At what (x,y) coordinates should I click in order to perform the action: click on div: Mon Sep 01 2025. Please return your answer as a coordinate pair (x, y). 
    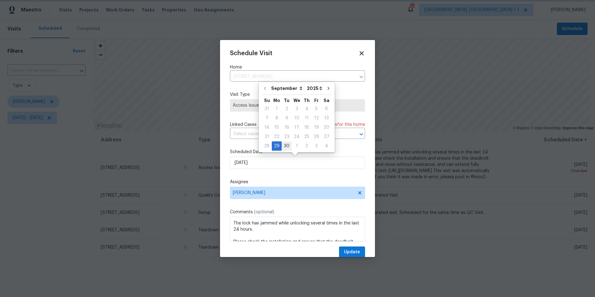
    Looking at the image, I should click on (277, 109).